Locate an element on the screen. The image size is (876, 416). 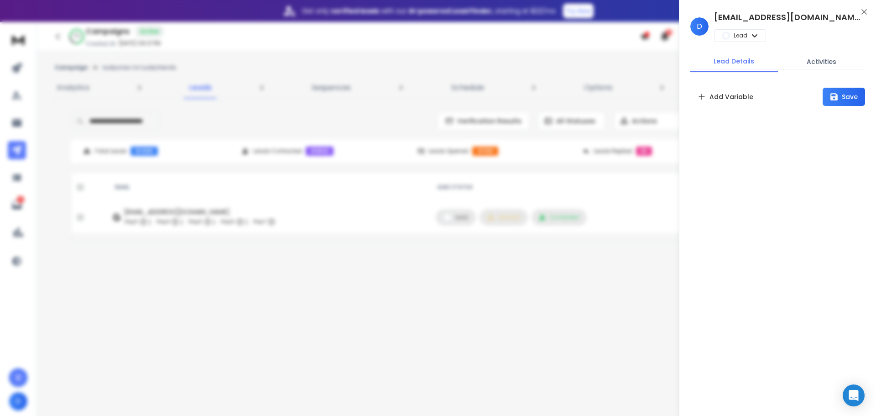
button: Add Variable is located at coordinates (726, 97).